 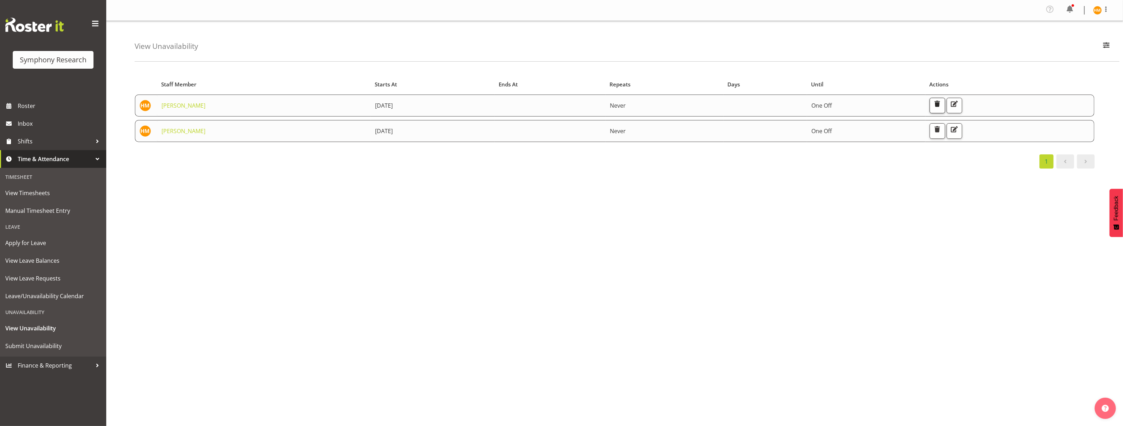 What do you see at coordinates (53, 278) in the screenshot?
I see `span: View Leave Requests` at bounding box center [53, 278].